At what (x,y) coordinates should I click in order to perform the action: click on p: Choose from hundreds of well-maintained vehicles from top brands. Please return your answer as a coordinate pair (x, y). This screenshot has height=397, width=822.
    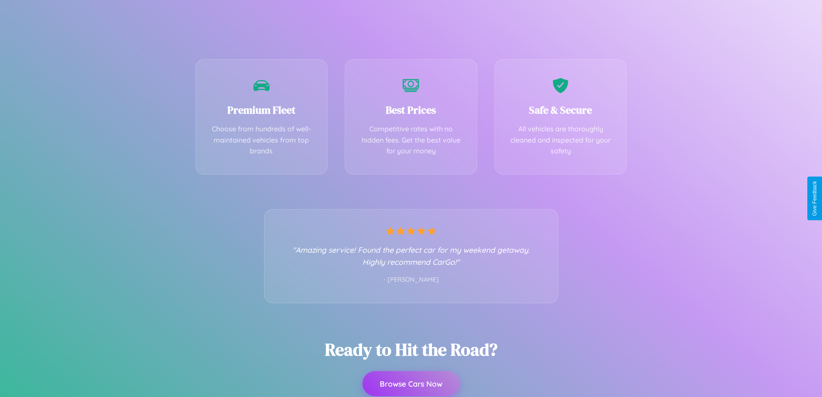
    Looking at the image, I should click on (261, 140).